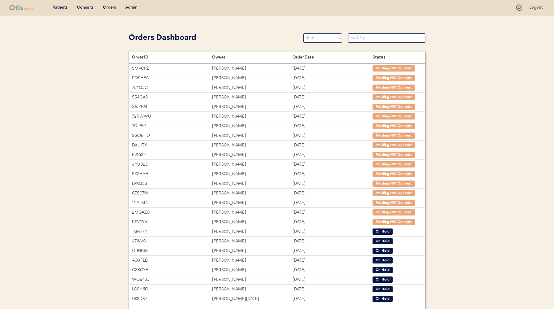 Image resolution: width=554 pixels, height=309 pixels. Describe the element at coordinates (172, 68) in the screenshot. I see `div: SMVCPZ` at that location.